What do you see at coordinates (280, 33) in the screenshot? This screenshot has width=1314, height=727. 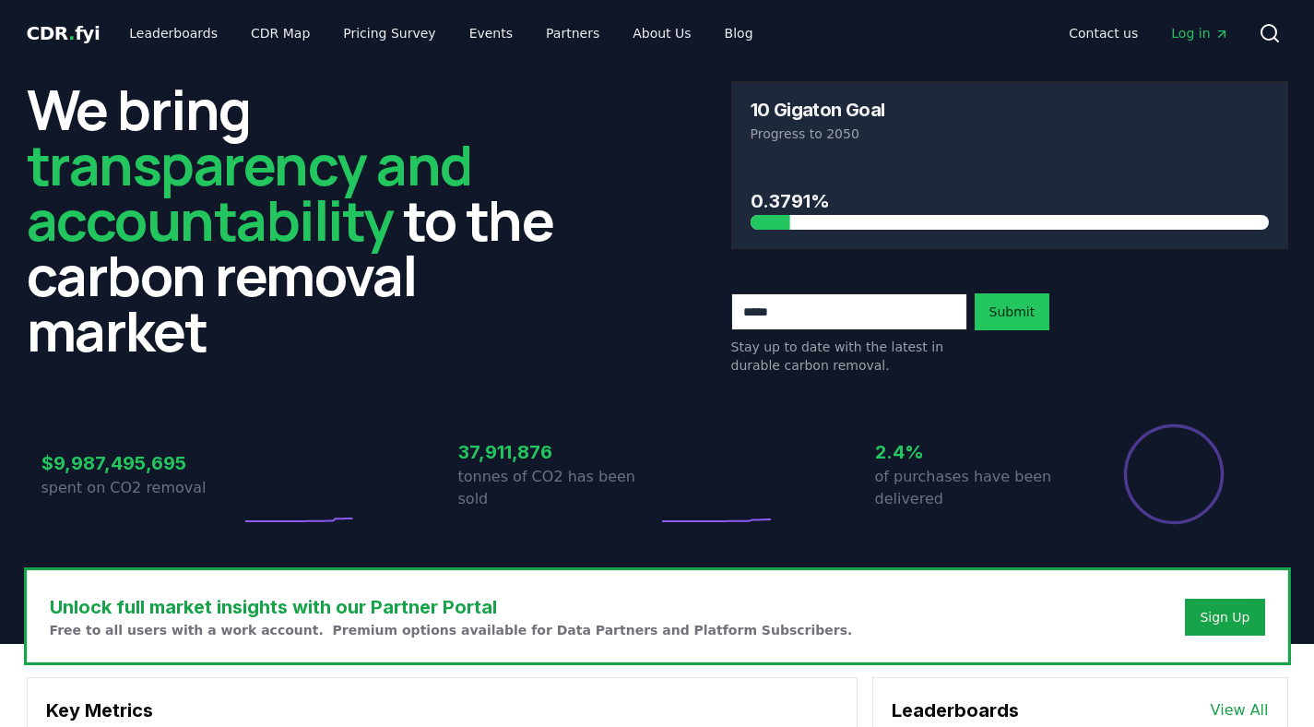 I see `a: CDR Map` at bounding box center [280, 33].